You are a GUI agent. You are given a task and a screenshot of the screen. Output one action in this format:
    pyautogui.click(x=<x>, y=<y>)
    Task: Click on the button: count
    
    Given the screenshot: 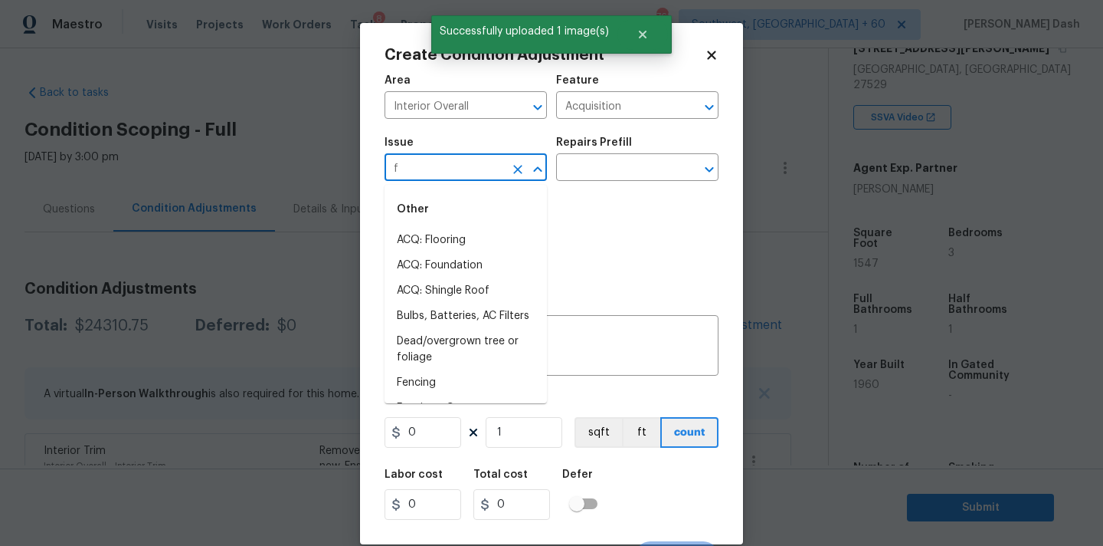 What is the action you would take?
    pyautogui.click(x=690, y=432)
    